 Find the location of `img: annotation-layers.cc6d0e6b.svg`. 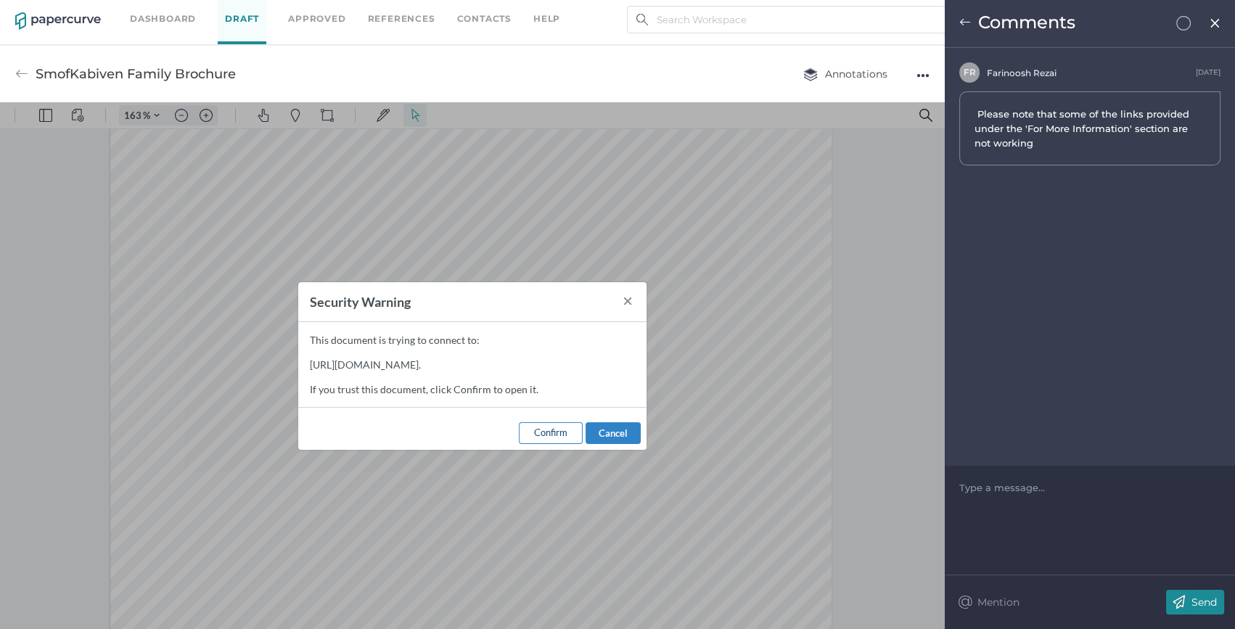

img: annotation-layers.cc6d0e6b.svg is located at coordinates (811, 74).